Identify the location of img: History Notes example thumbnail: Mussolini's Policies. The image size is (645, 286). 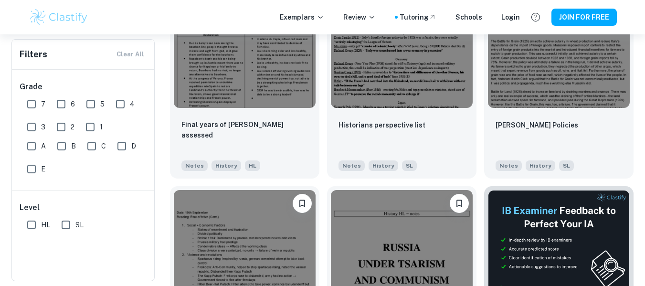
(559, 54).